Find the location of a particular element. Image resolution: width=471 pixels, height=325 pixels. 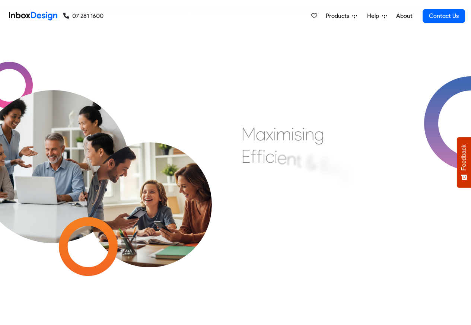

div: c is located at coordinates (270, 156).